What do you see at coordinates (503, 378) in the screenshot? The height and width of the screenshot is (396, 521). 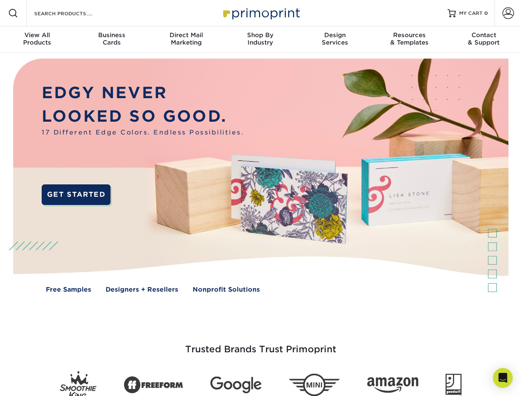 I see `div: Open Intercom Messenger` at bounding box center [503, 378].